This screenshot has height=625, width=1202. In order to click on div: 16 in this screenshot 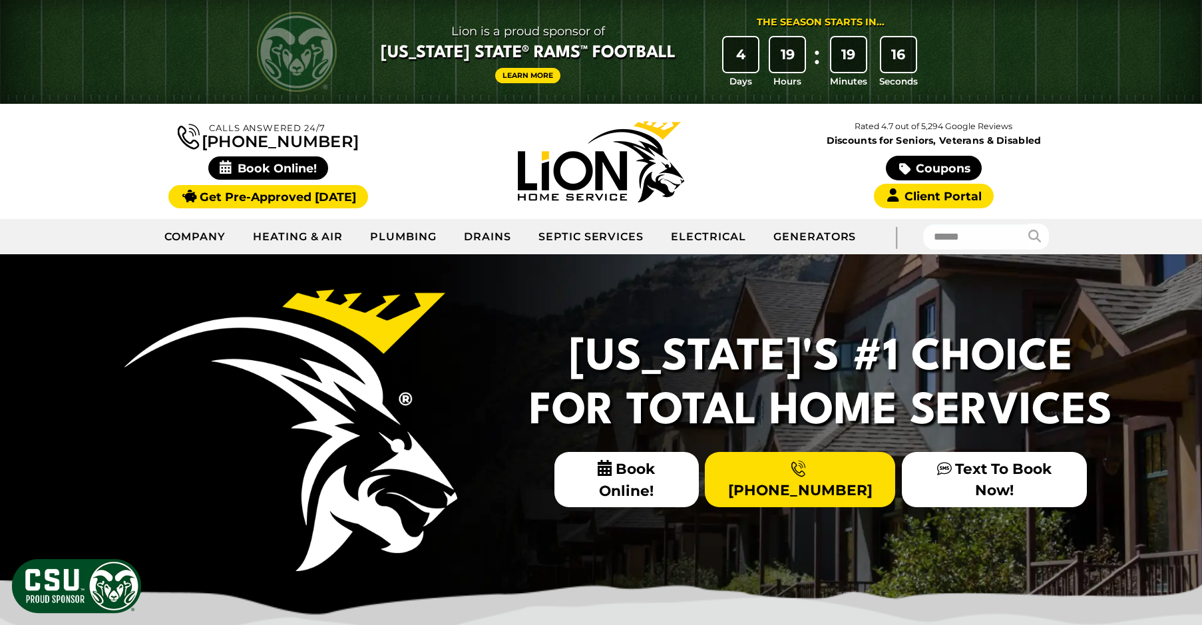, I will do `click(899, 55)`.